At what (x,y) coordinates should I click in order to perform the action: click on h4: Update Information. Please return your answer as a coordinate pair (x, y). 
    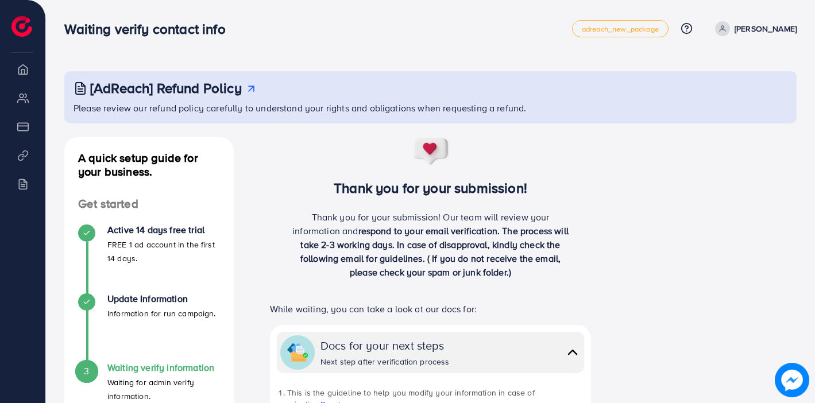
    Looking at the image, I should click on (161, 299).